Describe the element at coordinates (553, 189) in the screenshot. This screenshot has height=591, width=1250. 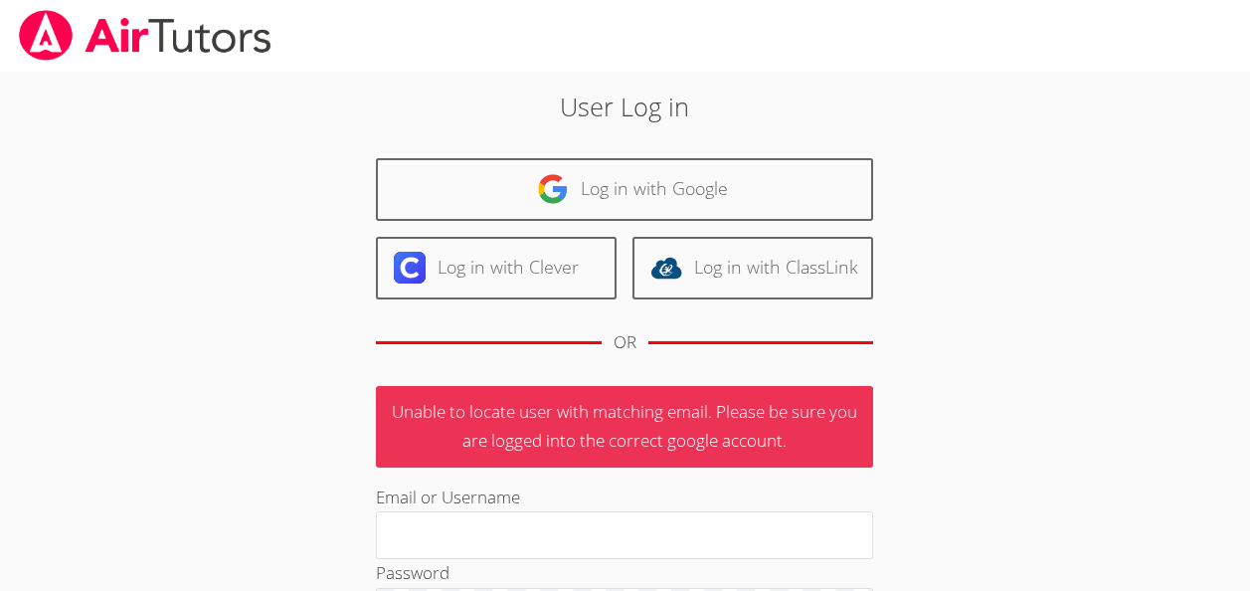
I see `img: google-logo-50288ca7cdecda66e5e0955fdab243c47b7ad437acaf1139b6f446037453330a.svg` at that location.